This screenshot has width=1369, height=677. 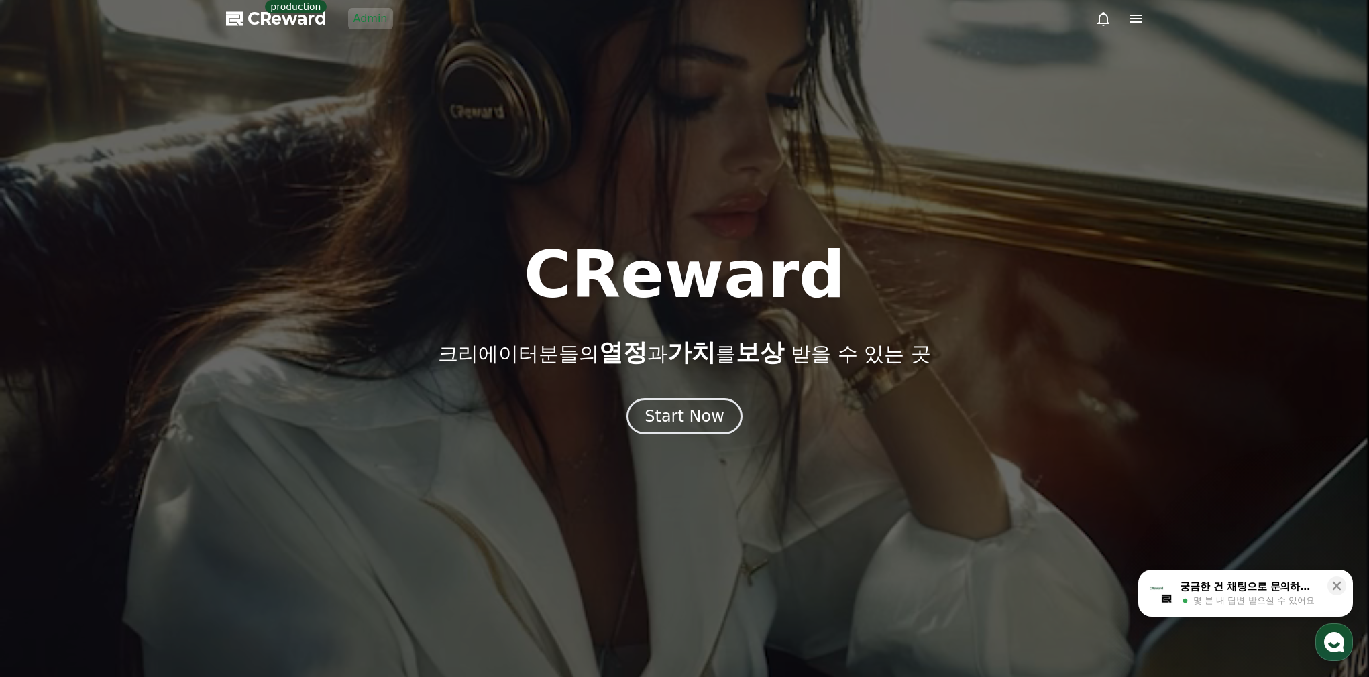 I want to click on button: Start Now, so click(x=684, y=416).